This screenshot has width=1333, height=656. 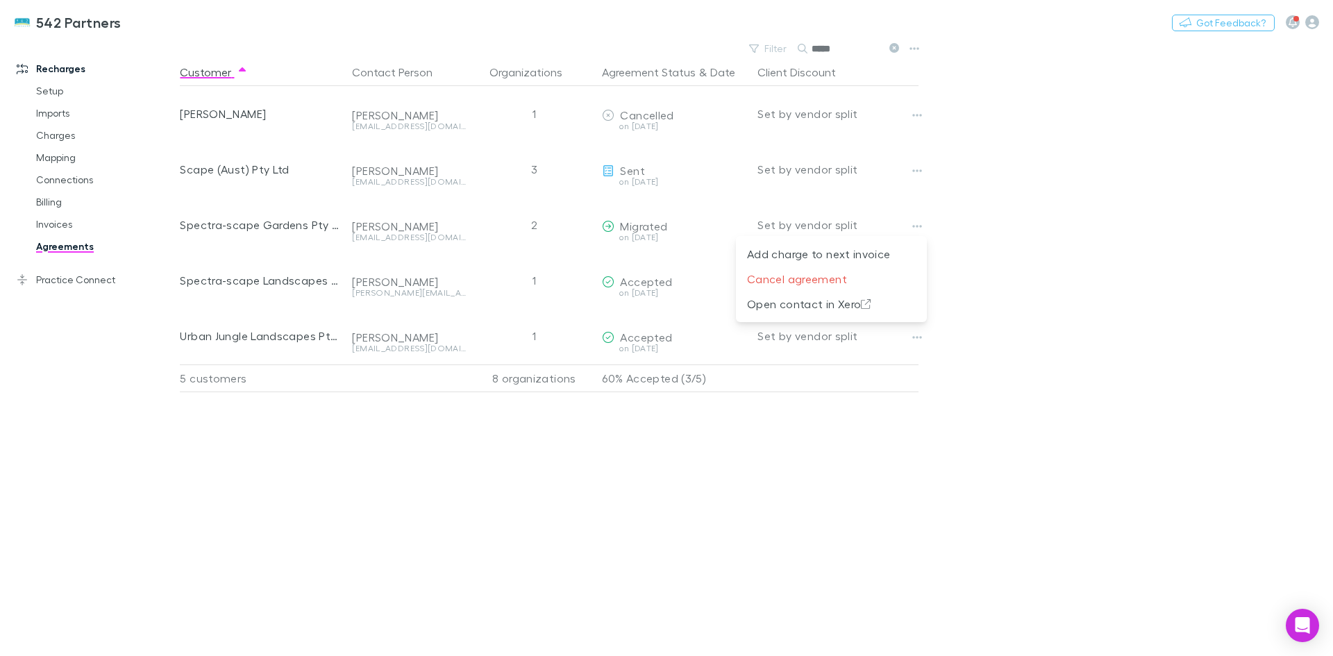 I want to click on div: Open Intercom Messenger, so click(x=1302, y=625).